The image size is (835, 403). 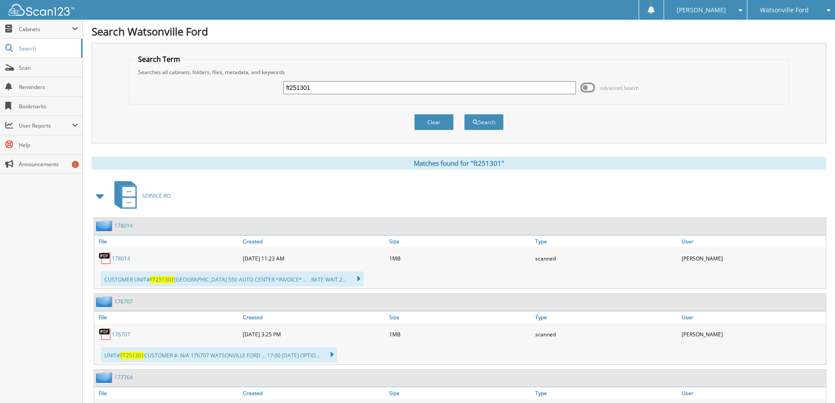 What do you see at coordinates (140, 196) in the screenshot?
I see `a: SERVICE RO` at bounding box center [140, 196].